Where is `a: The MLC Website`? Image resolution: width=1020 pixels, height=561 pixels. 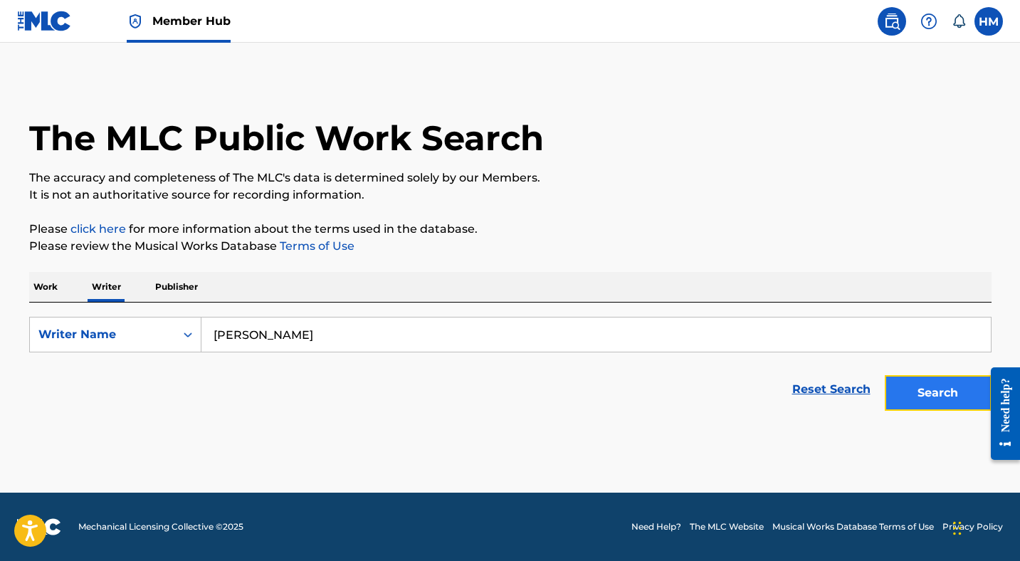
a: The MLC Website is located at coordinates (727, 527).